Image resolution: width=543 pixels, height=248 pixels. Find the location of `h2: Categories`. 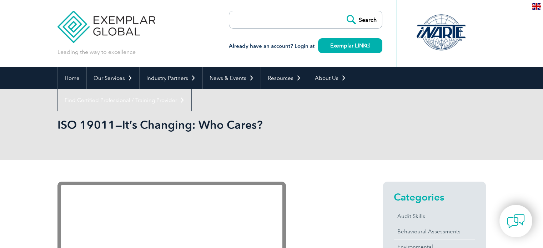

h2: Categories is located at coordinates (434, 197).